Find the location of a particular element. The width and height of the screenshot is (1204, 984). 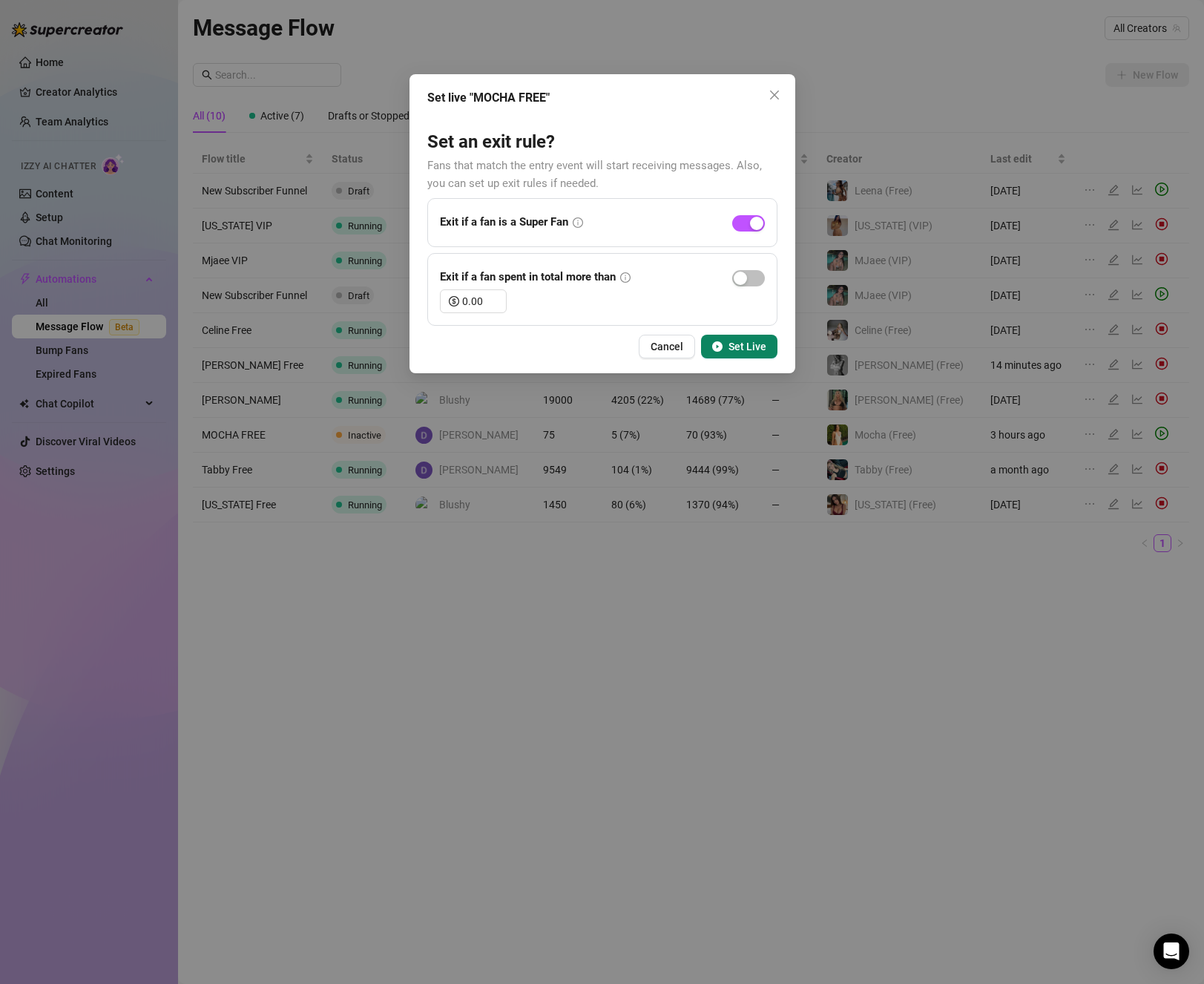

button: Set Live is located at coordinates (739, 346).